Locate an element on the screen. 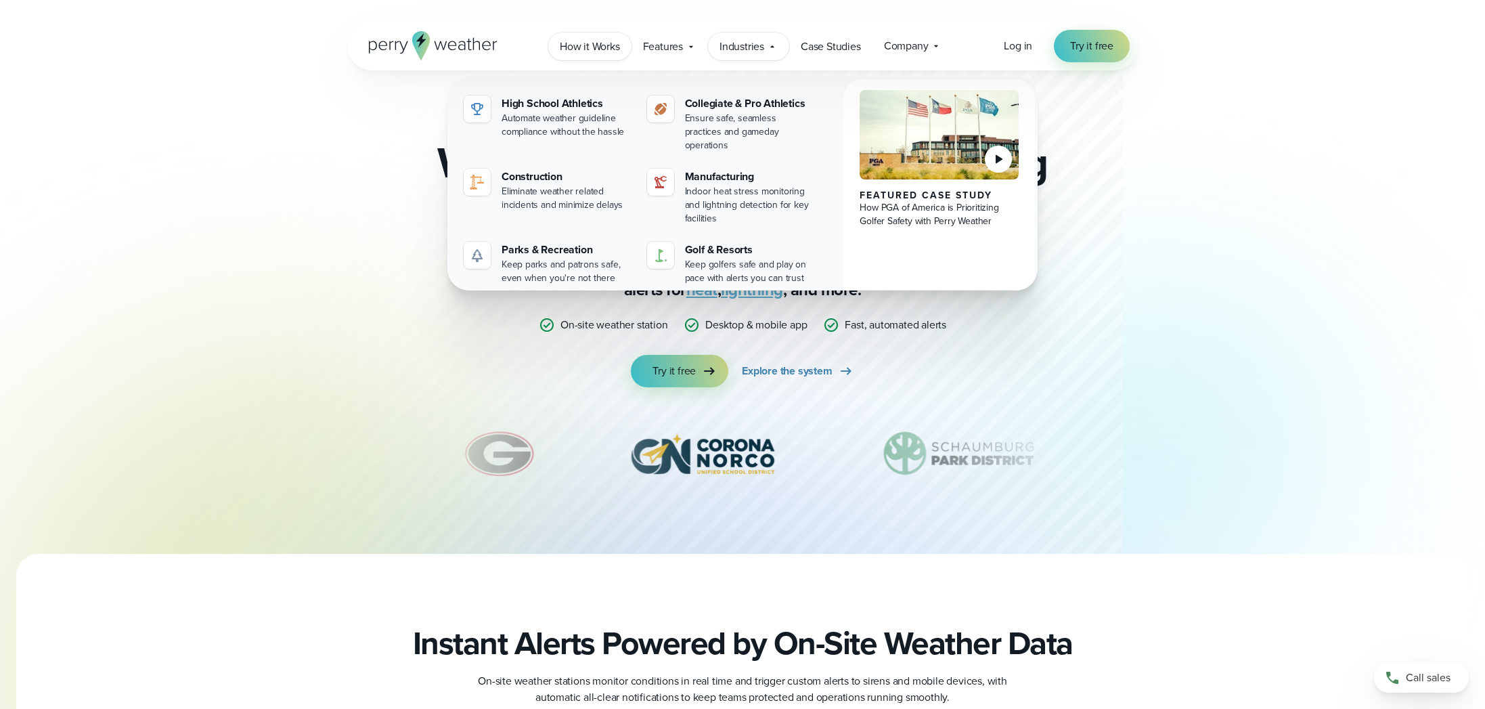 This screenshot has width=1485, height=709. a: Manufacturing Indoor heat stress monitoring and lightning detection for key facilities is located at coordinates (731, 197).